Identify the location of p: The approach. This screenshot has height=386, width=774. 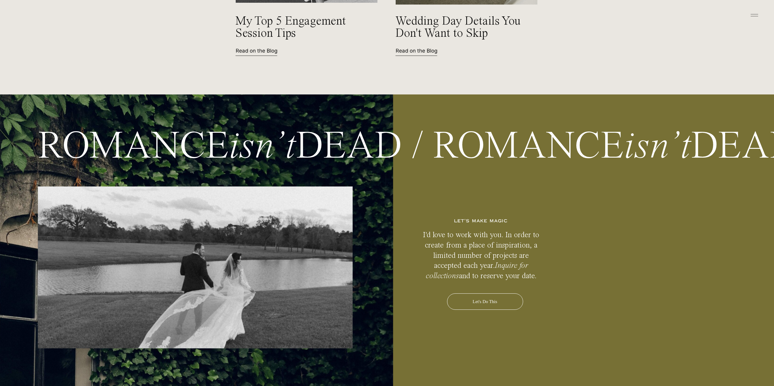
(387, 47).